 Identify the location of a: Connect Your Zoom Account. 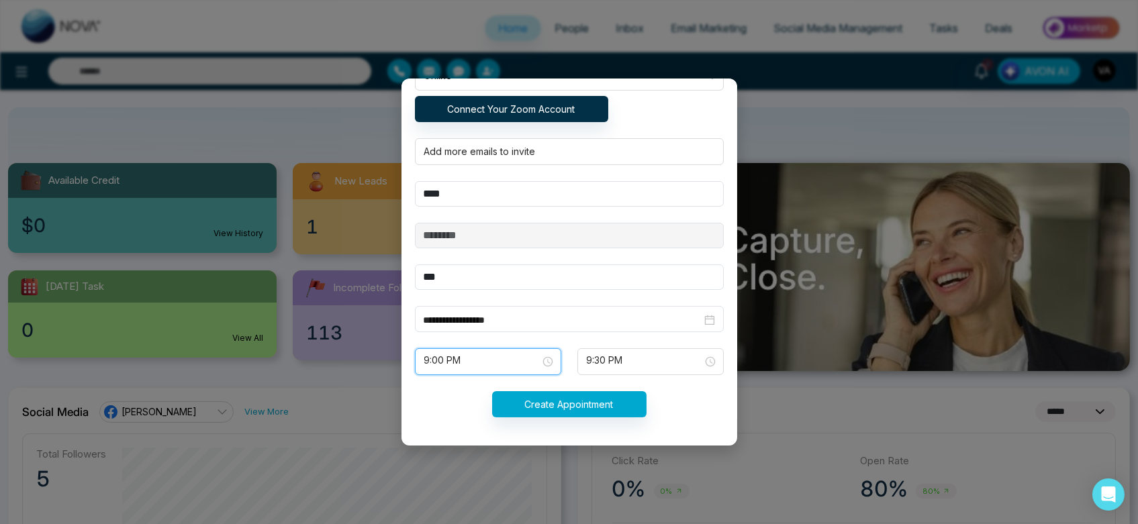
(512, 105).